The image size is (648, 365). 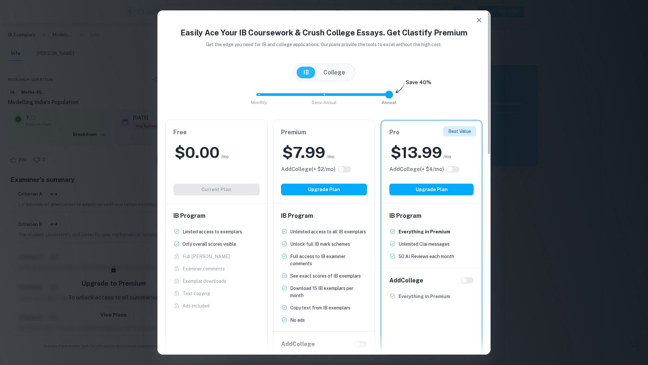 I want to click on p: Examiner comments, so click(x=203, y=269).